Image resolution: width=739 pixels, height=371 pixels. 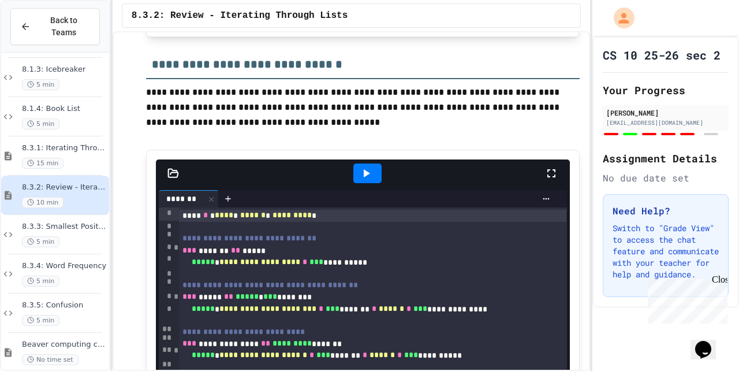 I want to click on span: 8.3.1: Iterating Through Lists, so click(x=64, y=148).